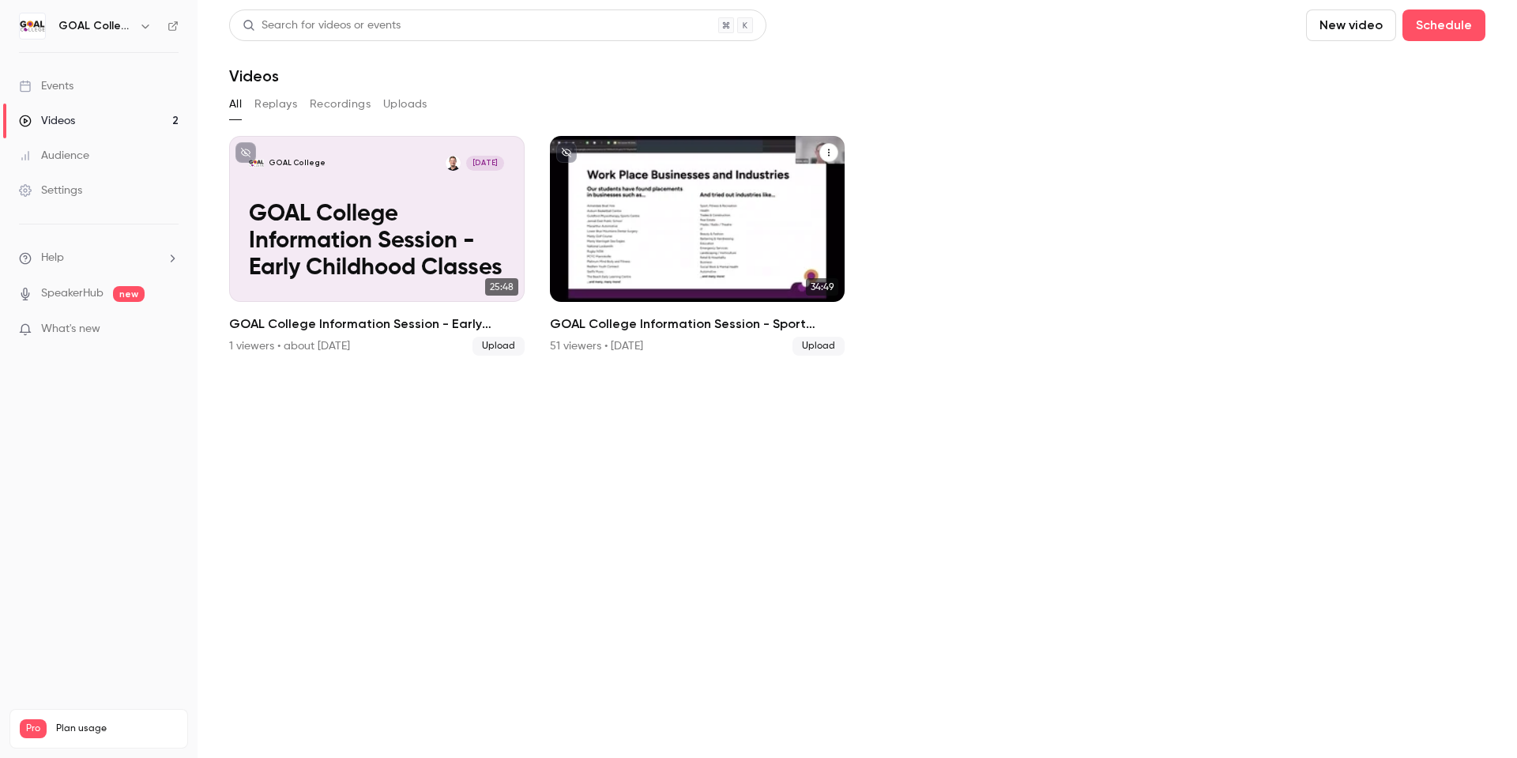 This screenshot has width=1517, height=758. Describe the element at coordinates (51, 190) in the screenshot. I see `div: Settings` at that location.